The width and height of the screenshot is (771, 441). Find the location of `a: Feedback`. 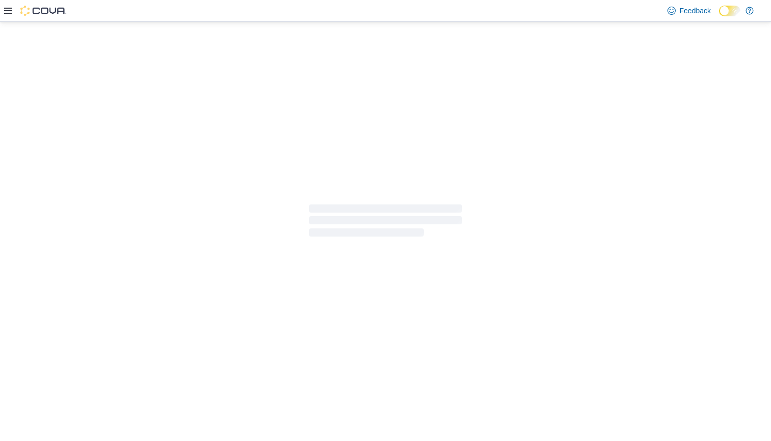

a: Feedback is located at coordinates (689, 11).